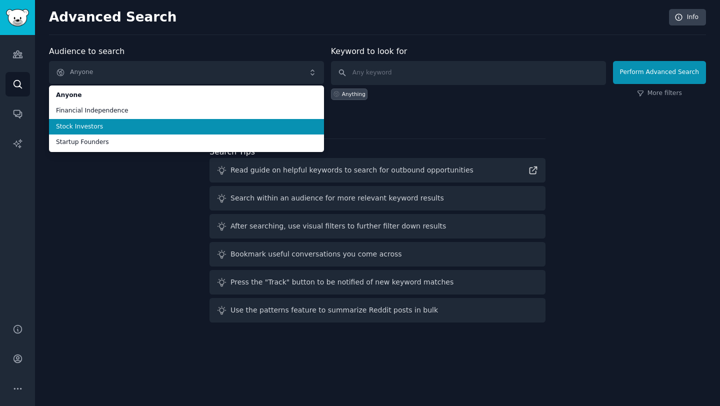 This screenshot has height=406, width=720. I want to click on div: Bookmark useful conversations you come across, so click(316, 254).